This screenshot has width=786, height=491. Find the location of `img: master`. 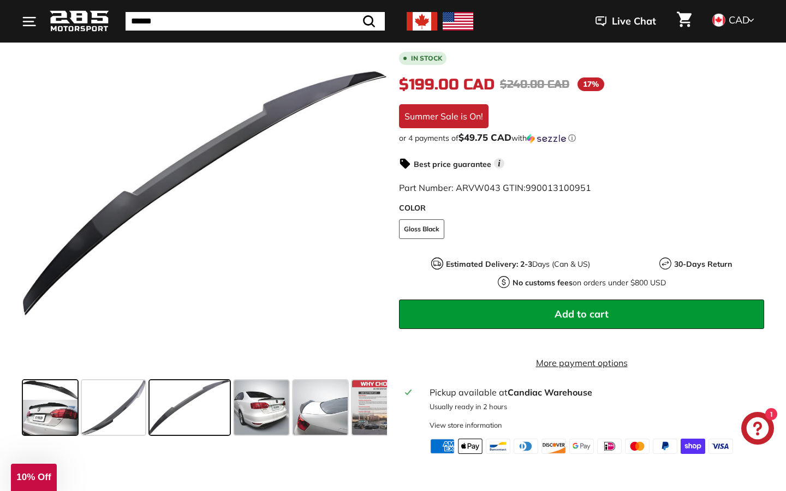

img: master is located at coordinates (637, 446).